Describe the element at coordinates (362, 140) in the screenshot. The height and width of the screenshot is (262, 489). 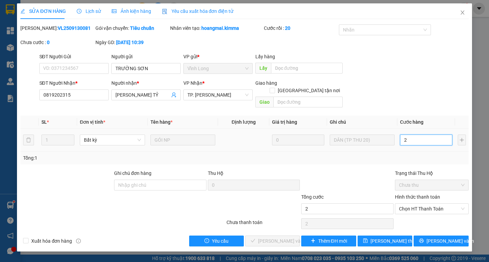
I see `input: Ghi Chú` at that location.